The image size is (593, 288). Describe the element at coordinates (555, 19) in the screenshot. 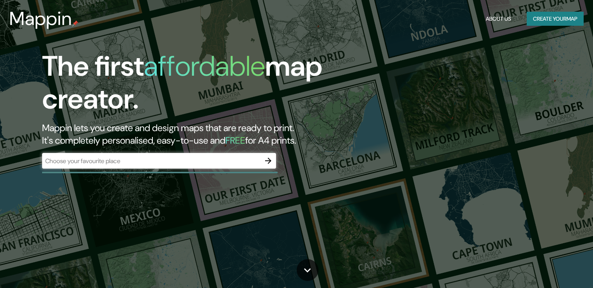

I see `button: Create yourmap` at that location.